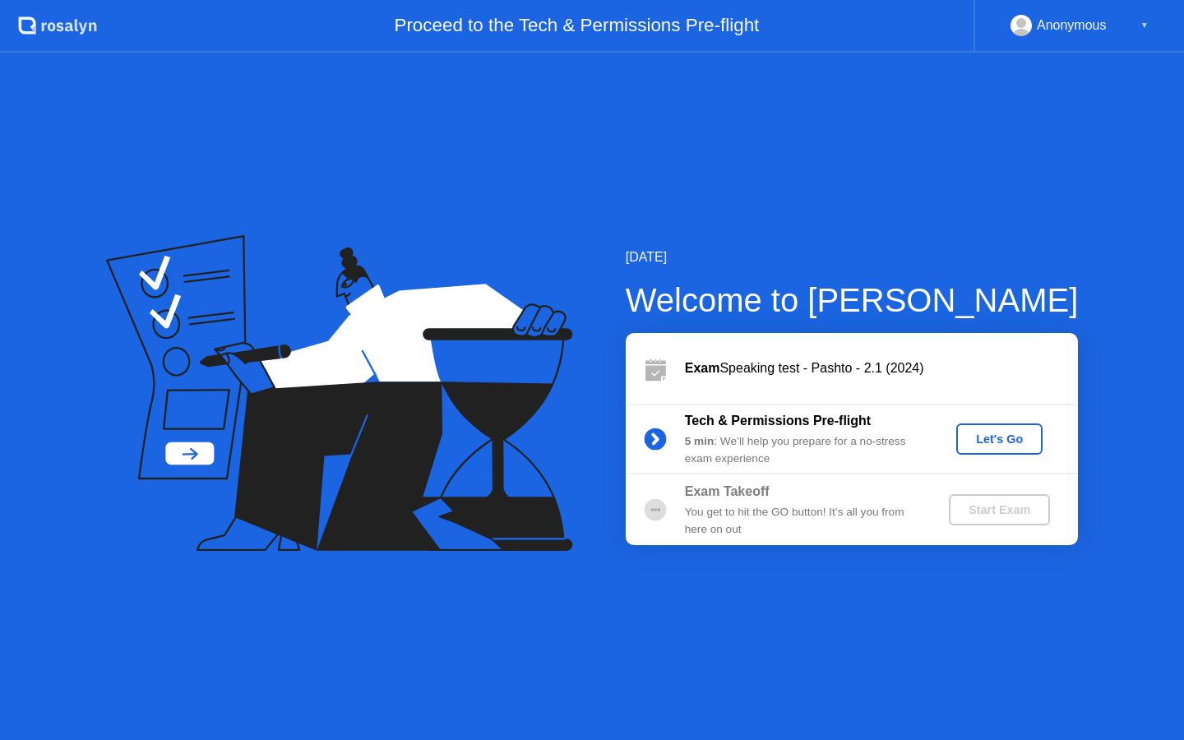 The height and width of the screenshot is (740, 1184). Describe the element at coordinates (803, 520) in the screenshot. I see `div: You get to hit the GO button! It’s all you from here on out` at that location.